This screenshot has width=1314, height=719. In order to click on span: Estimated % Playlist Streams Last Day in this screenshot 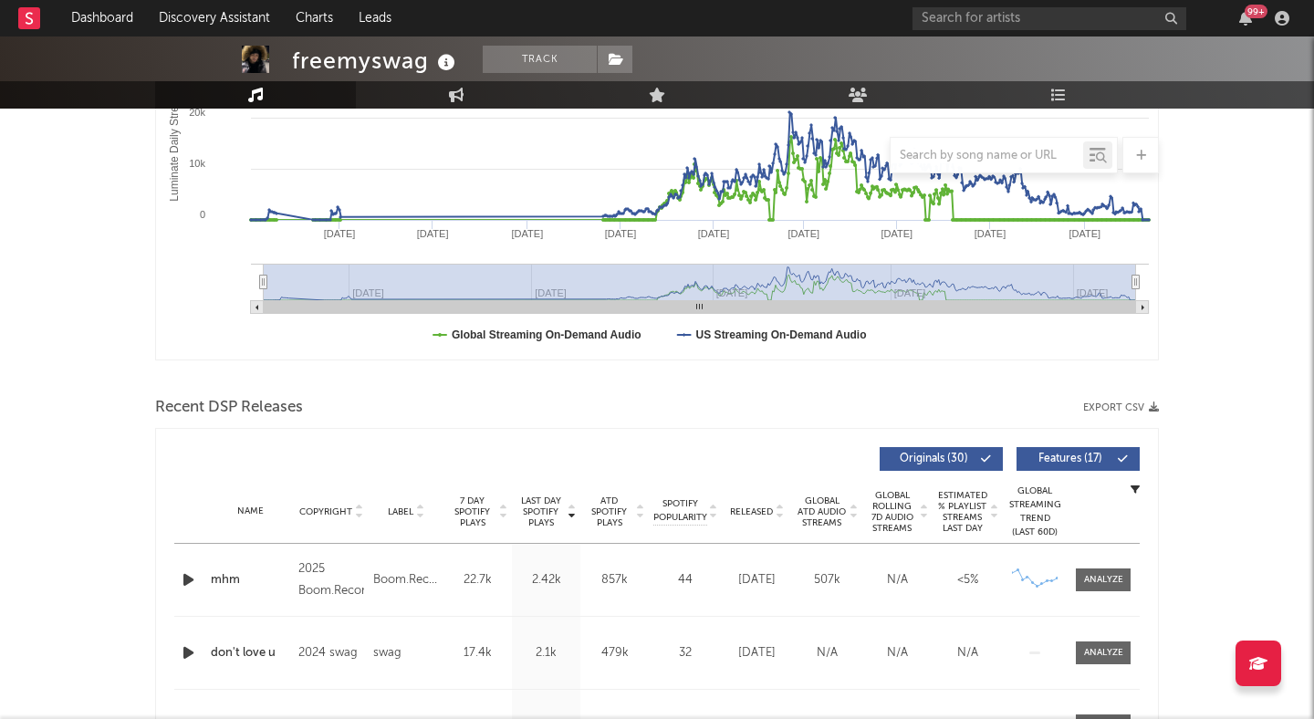, I will do `click(962, 512)`.